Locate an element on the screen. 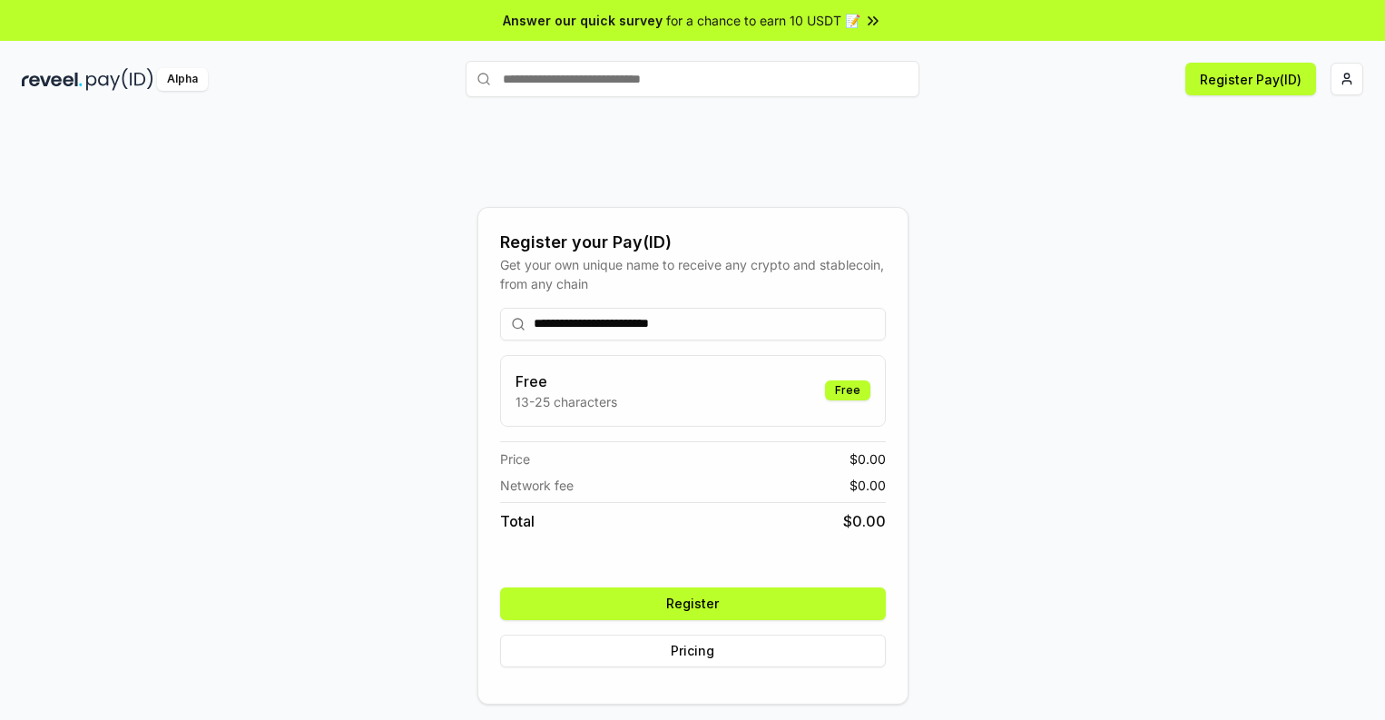 This screenshot has width=1385, height=720. button: Pricing is located at coordinates (692, 651).